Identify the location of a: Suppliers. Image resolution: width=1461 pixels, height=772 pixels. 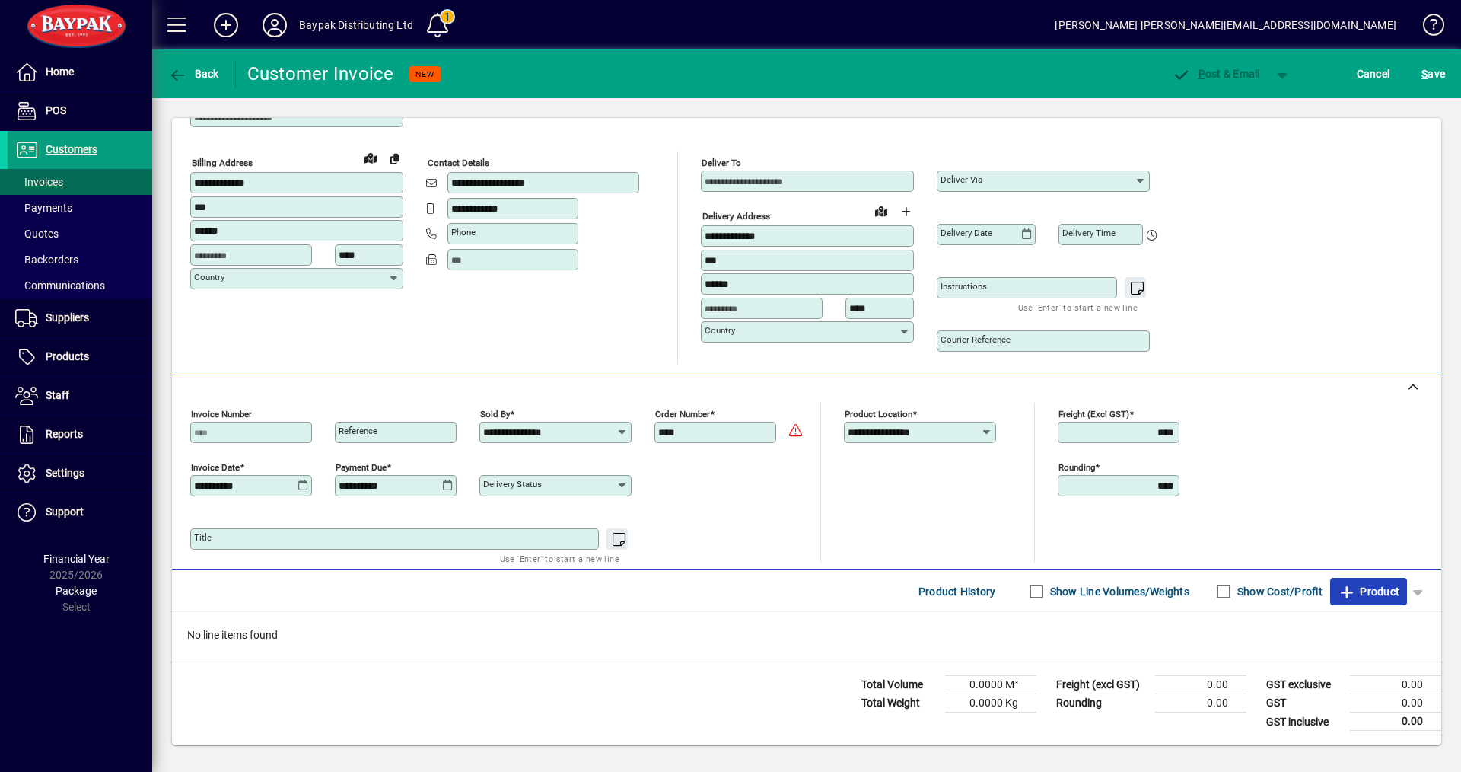
(80, 318).